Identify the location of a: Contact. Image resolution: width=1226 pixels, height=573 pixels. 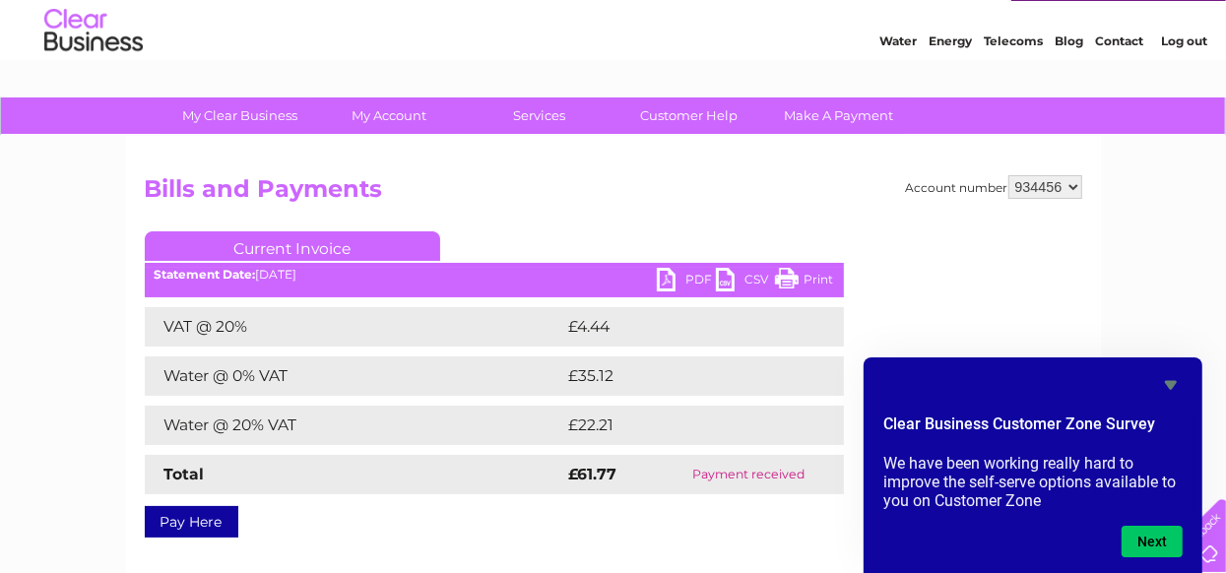
(1119, 91).